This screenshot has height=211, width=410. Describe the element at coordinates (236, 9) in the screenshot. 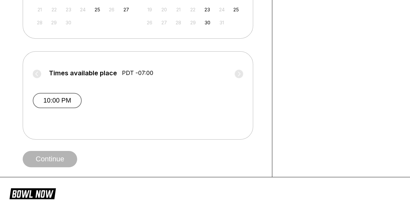

I see `div: Choose Saturday, October 25th, 2025` at that location.